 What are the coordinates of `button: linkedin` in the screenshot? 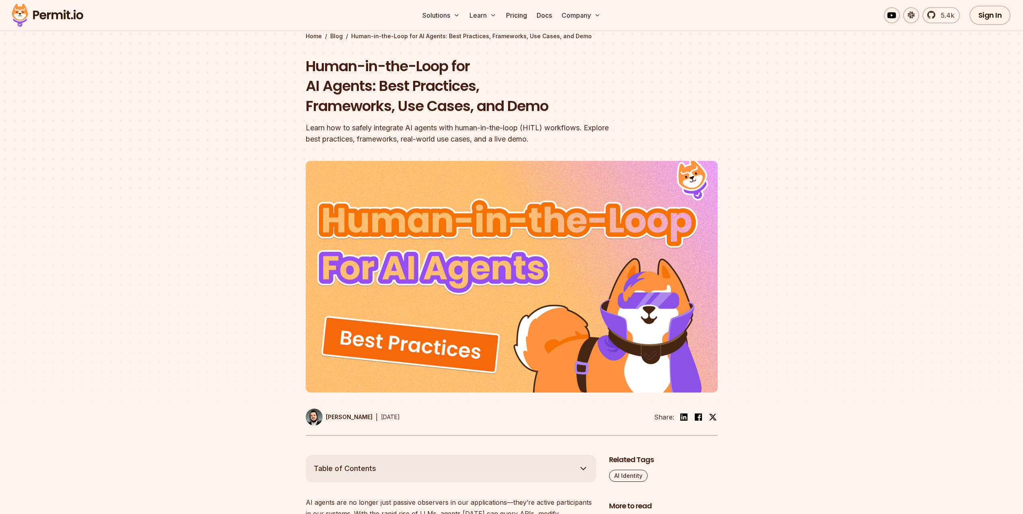 It's located at (684, 417).